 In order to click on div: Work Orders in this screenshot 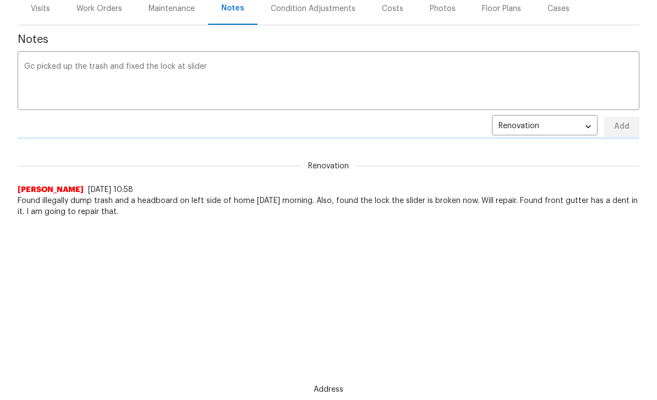, I will do `click(99, 9)`.